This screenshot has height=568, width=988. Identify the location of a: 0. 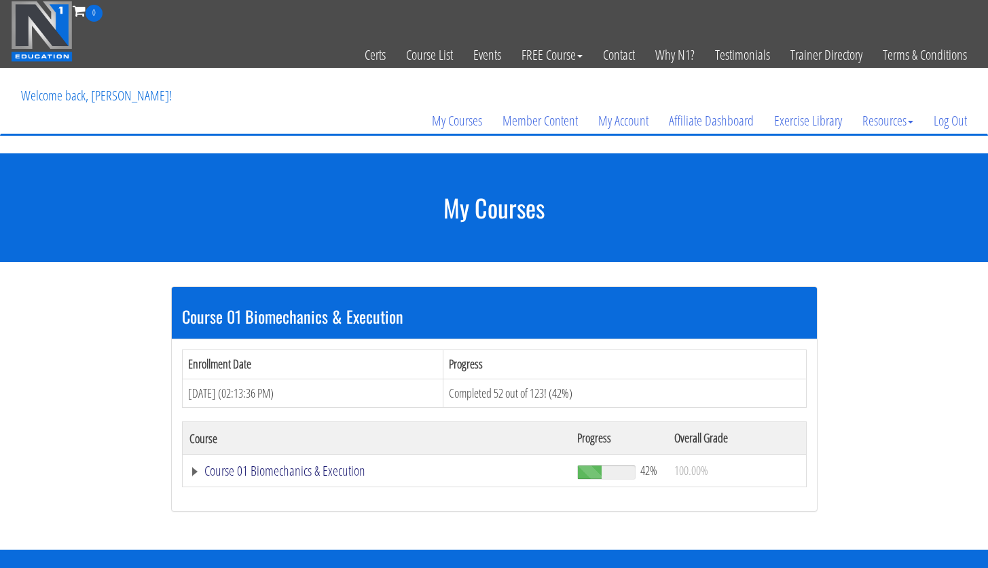
(88, 10).